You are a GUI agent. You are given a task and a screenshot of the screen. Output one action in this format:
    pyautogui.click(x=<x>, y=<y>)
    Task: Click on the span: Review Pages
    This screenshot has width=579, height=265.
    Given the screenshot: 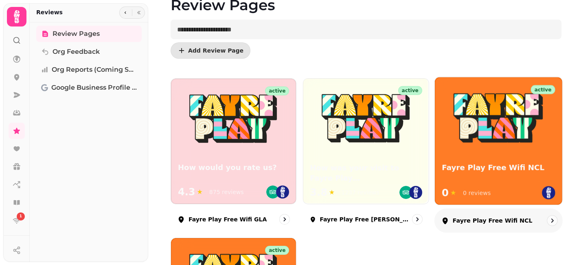 What is the action you would take?
    pyautogui.click(x=76, y=34)
    